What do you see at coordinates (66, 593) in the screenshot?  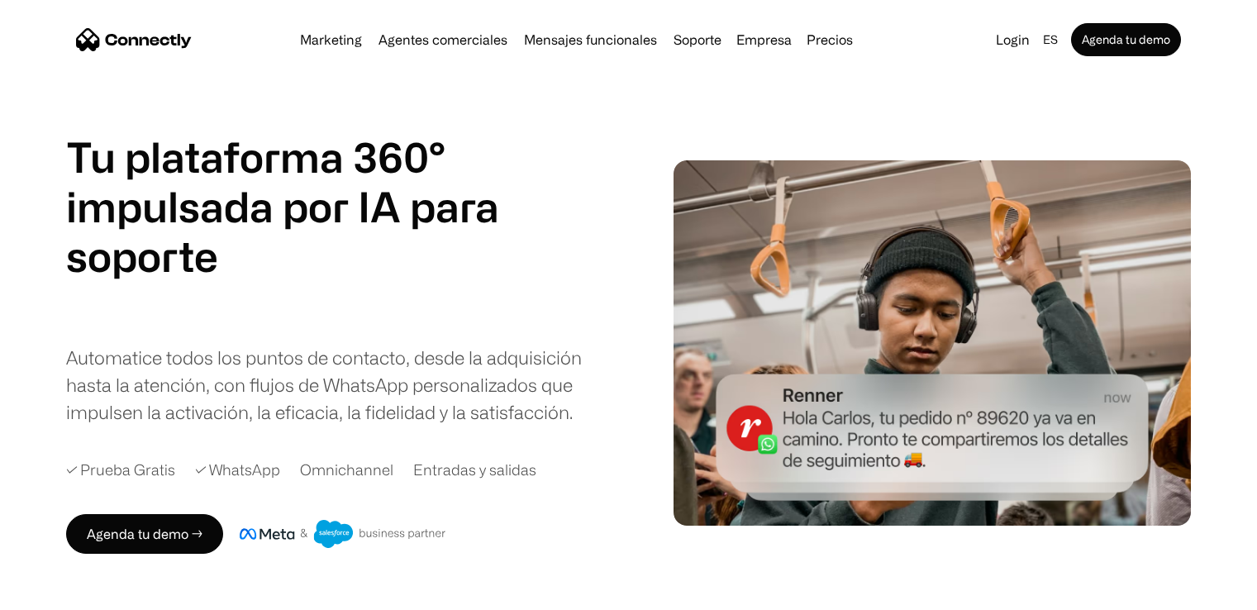 I see `ul: Language list` at bounding box center [66, 593].